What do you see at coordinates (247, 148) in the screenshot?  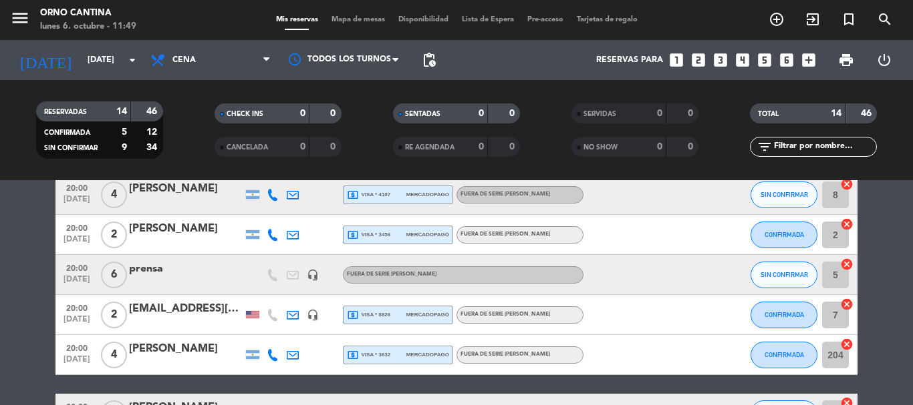 I see `span: CANCELADA` at bounding box center [247, 148].